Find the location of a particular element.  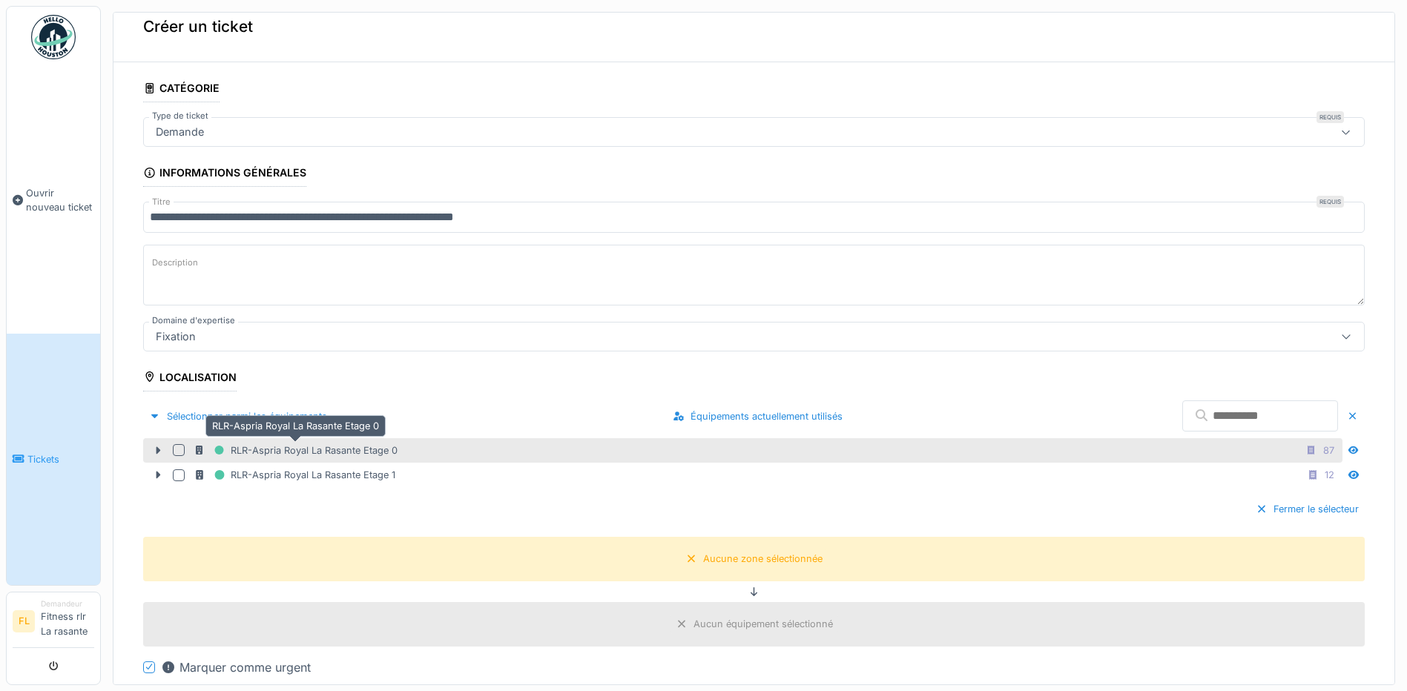

div: Aucun équipement sélectionné is located at coordinates (763, 624).